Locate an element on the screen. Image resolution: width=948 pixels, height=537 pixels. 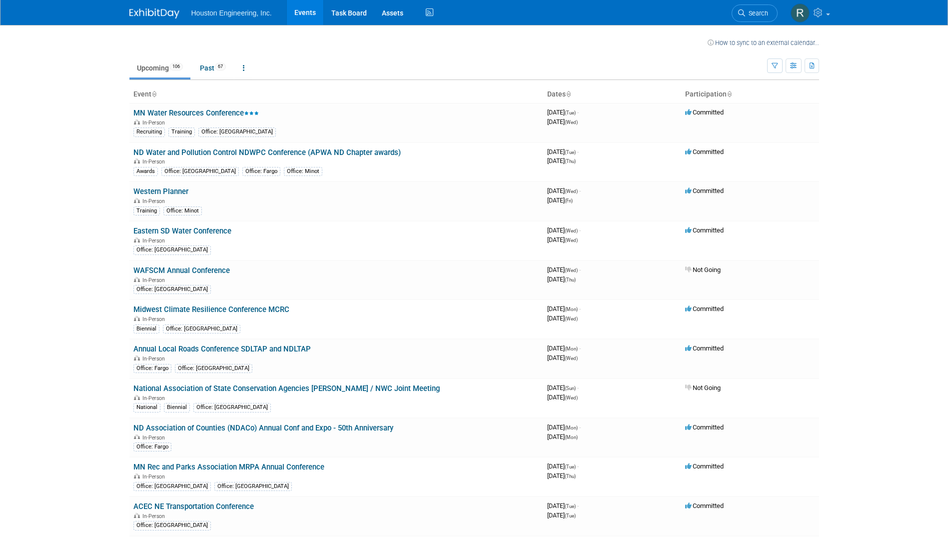
a: MN Rec and Parks Association MRPA Annual Conference is located at coordinates (229, 467).